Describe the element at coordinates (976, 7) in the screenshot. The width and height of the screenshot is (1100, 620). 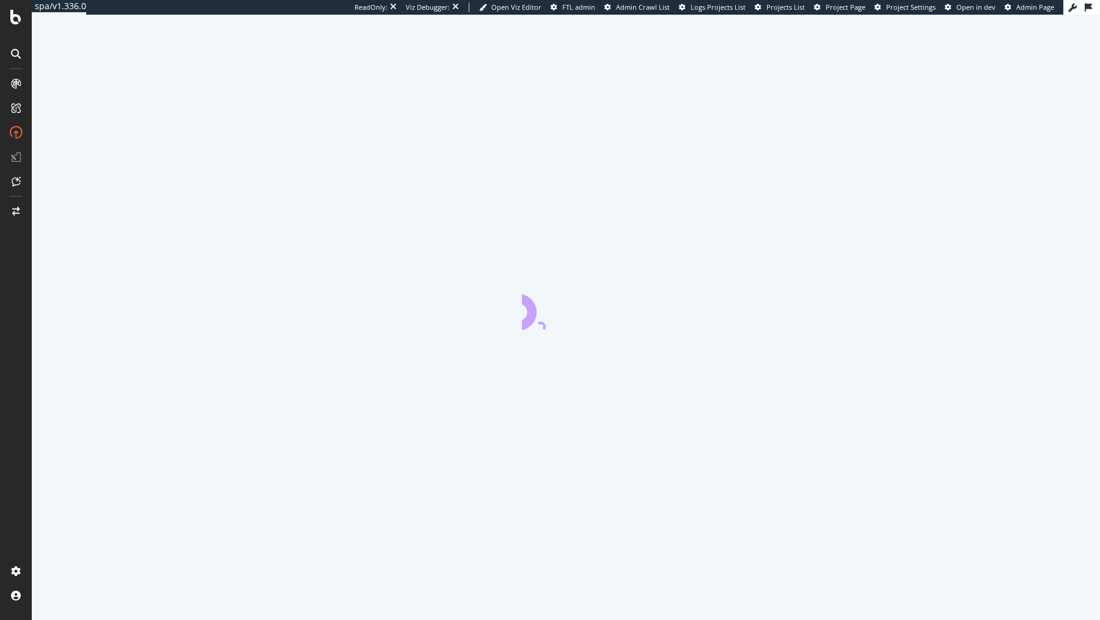
I see `span: Open in dev` at that location.